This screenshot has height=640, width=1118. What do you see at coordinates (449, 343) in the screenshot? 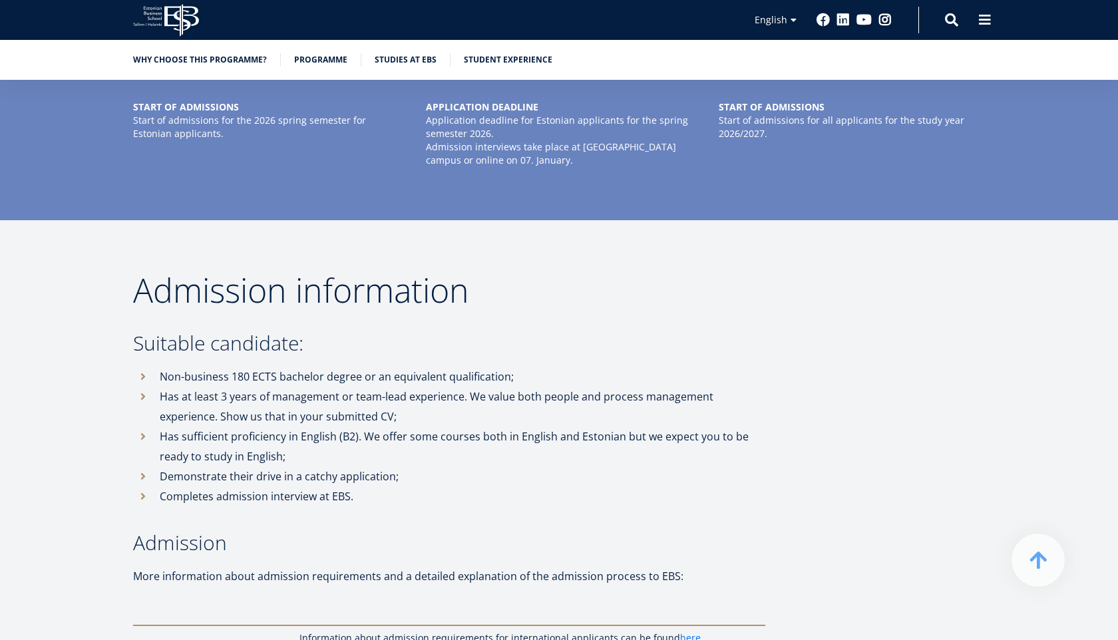
I see `h3: Suitable candidate:` at bounding box center [449, 343].